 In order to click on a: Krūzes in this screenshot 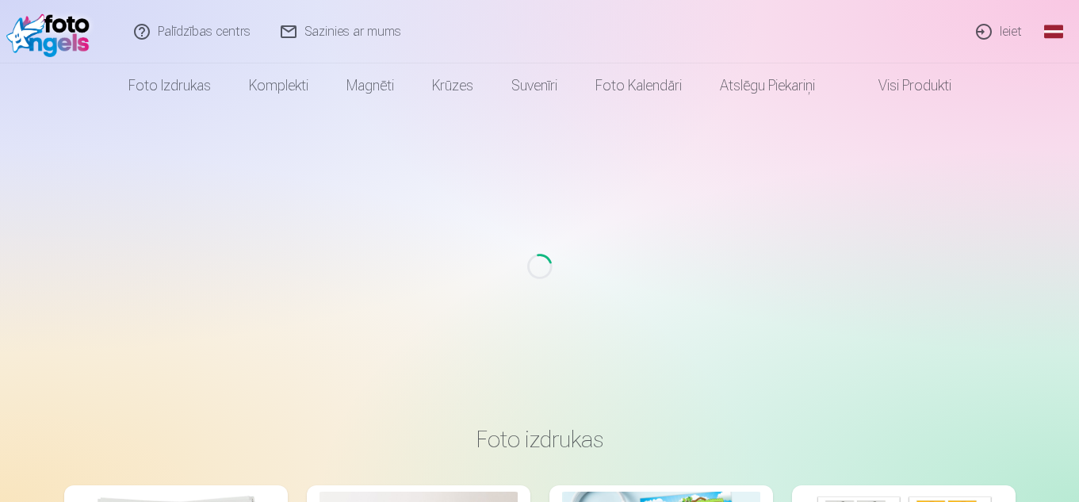, I will do `click(453, 86)`.